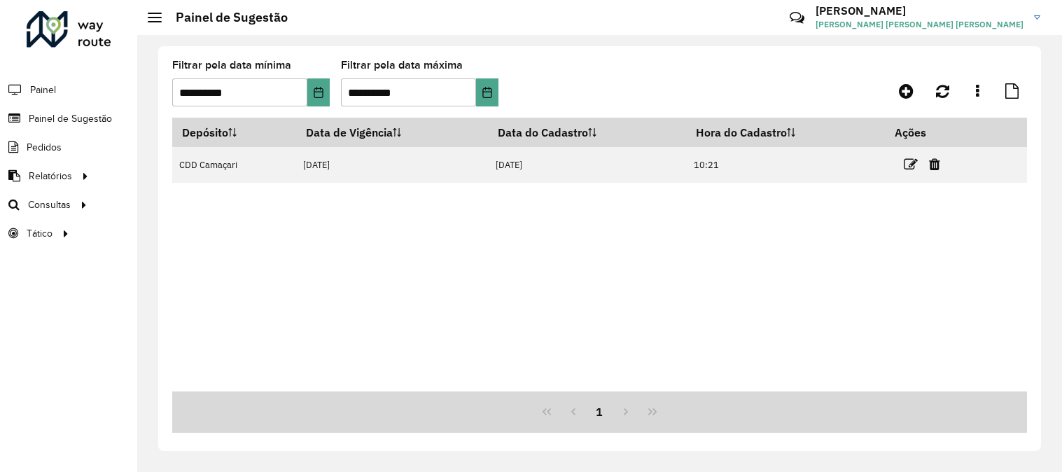  Describe the element at coordinates (225, 17) in the screenshot. I see `h2: Painel de Sugestão` at that location.